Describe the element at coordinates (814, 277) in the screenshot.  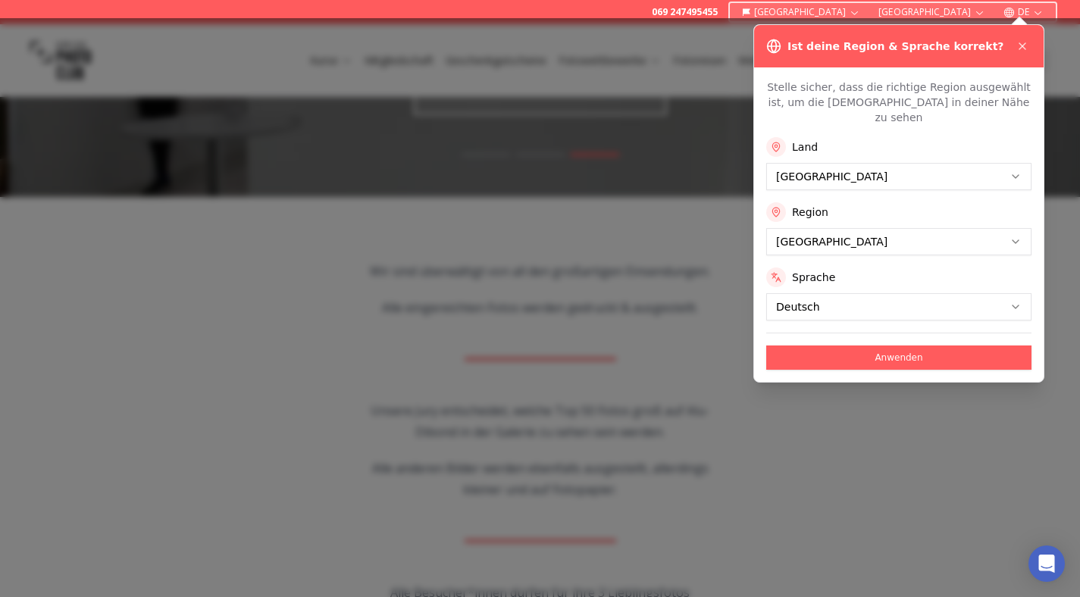
I see `label: Sprache` at that location.